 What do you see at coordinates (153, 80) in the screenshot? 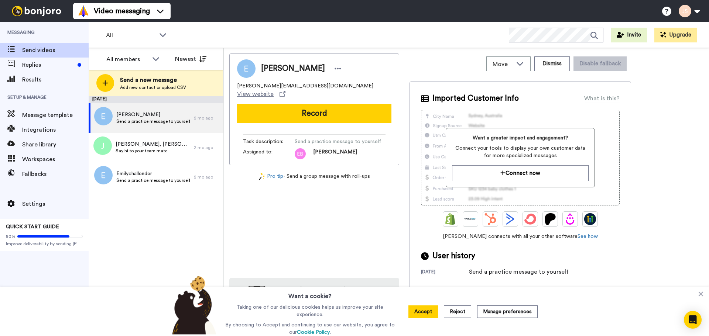
I see `span: Send a new message` at bounding box center [153, 80].